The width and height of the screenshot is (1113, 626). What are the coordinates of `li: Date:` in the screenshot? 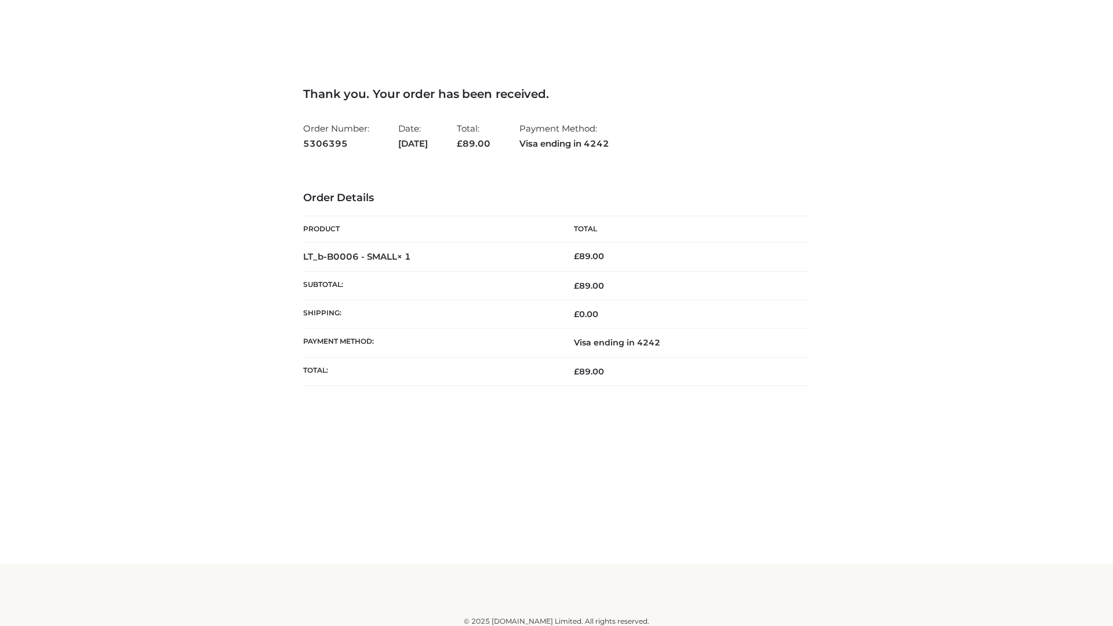 It's located at (413, 136).